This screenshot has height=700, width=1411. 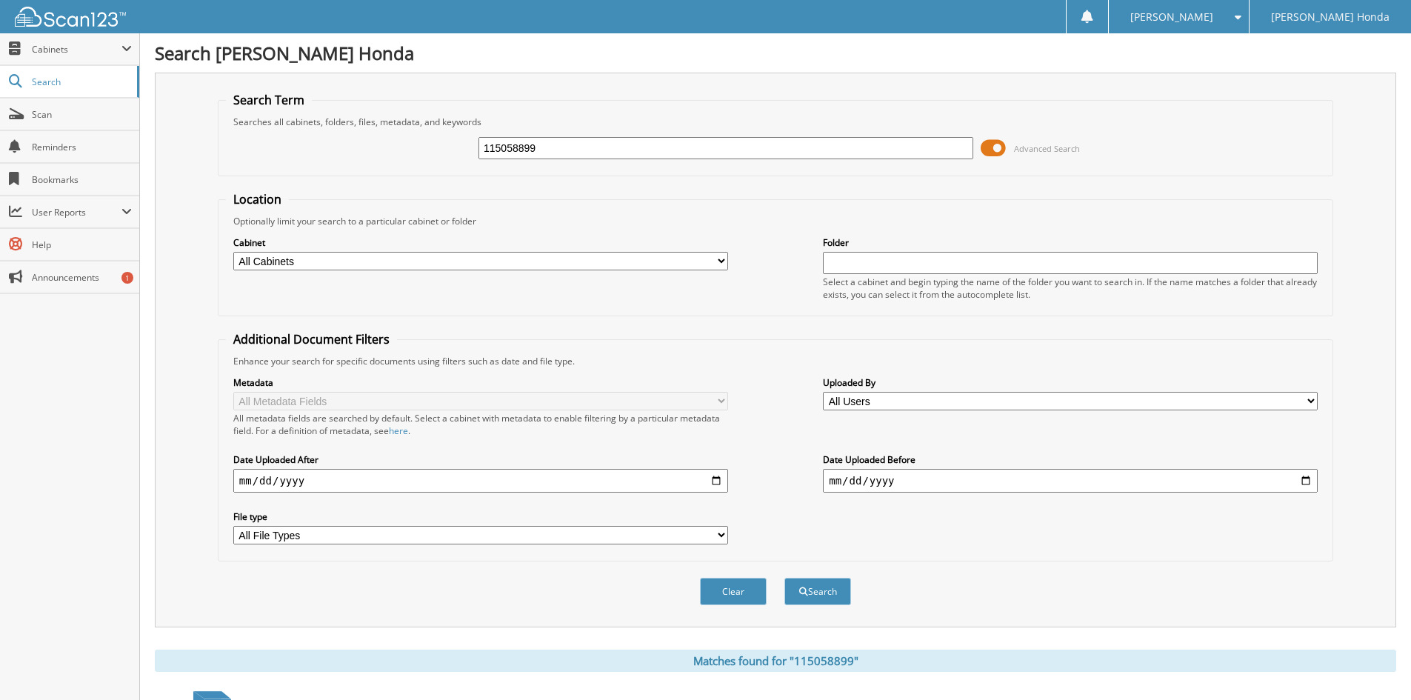 What do you see at coordinates (481, 382) in the screenshot?
I see `label: Metadata` at bounding box center [481, 382].